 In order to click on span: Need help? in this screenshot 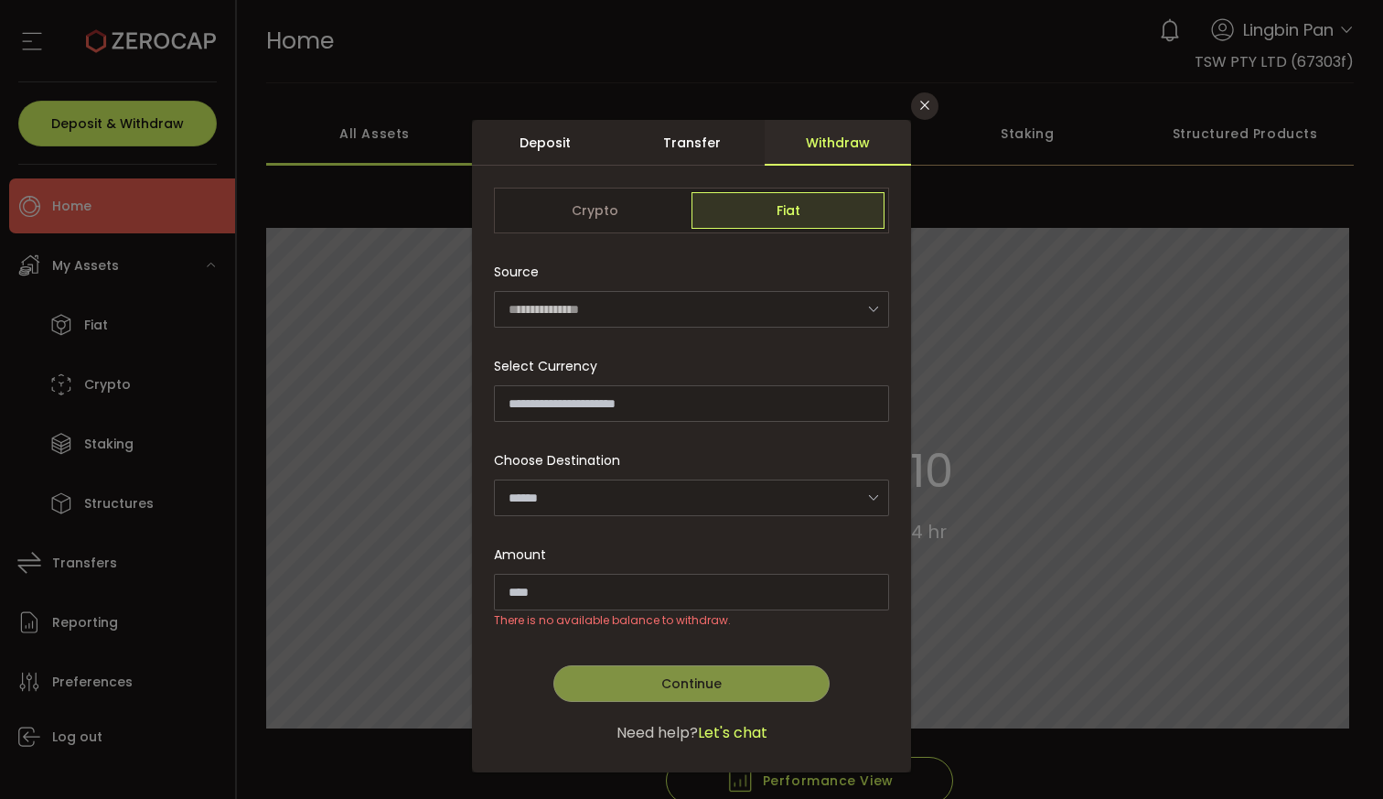, I will do `click(657, 733)`.